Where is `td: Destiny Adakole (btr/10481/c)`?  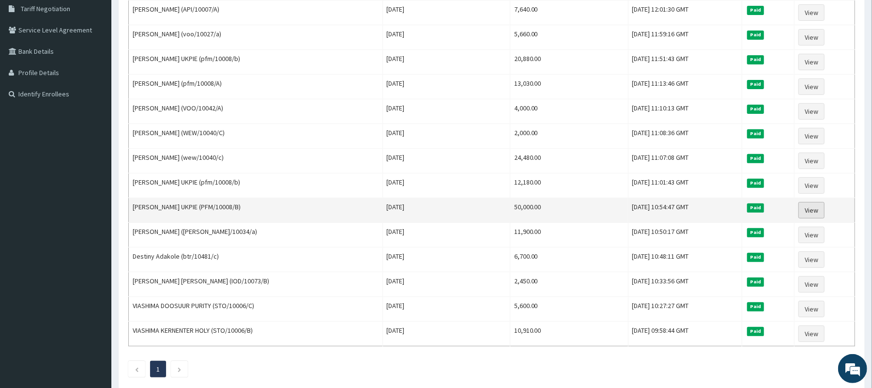
td: Destiny Adakole (btr/10481/c) is located at coordinates (256, 259).